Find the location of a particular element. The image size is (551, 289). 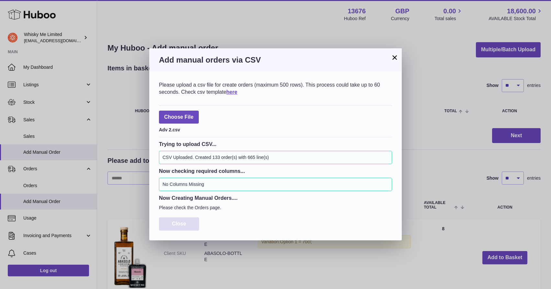

span: Choose File is located at coordinates (179, 117).